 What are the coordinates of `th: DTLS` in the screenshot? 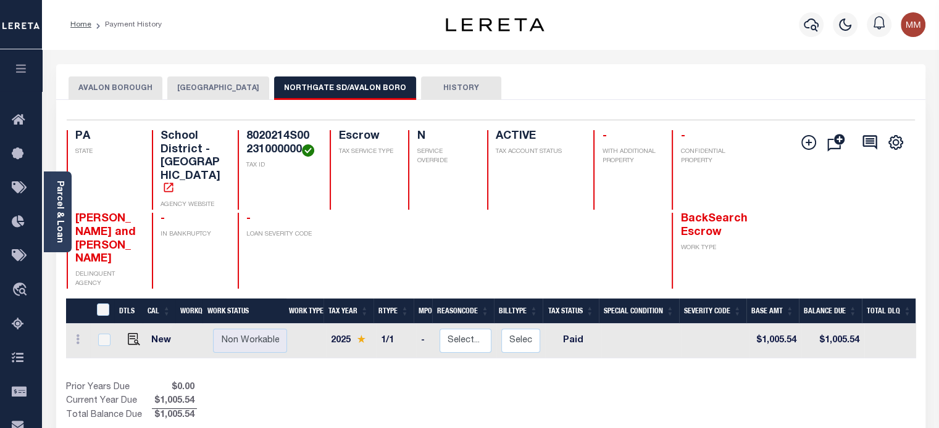 It's located at (128, 311).